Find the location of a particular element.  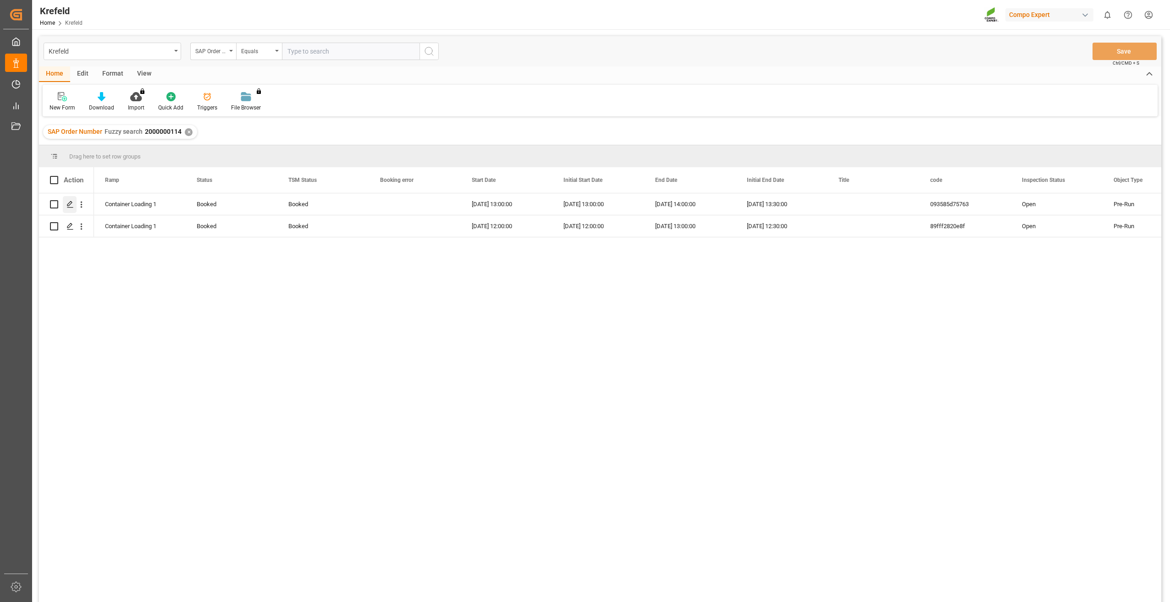

span: End Date is located at coordinates (666, 180).